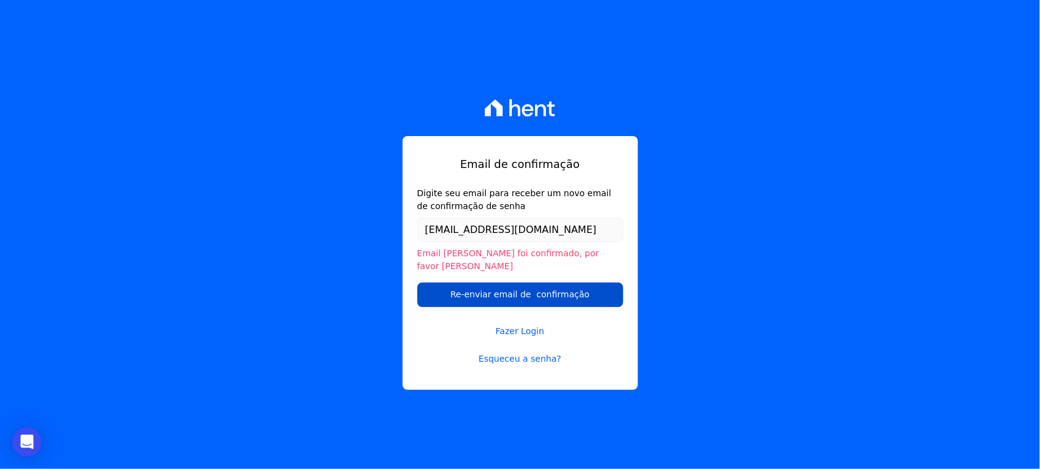 The height and width of the screenshot is (469, 1040). What do you see at coordinates (520, 230) in the screenshot?
I see `input: Email` at bounding box center [520, 230].